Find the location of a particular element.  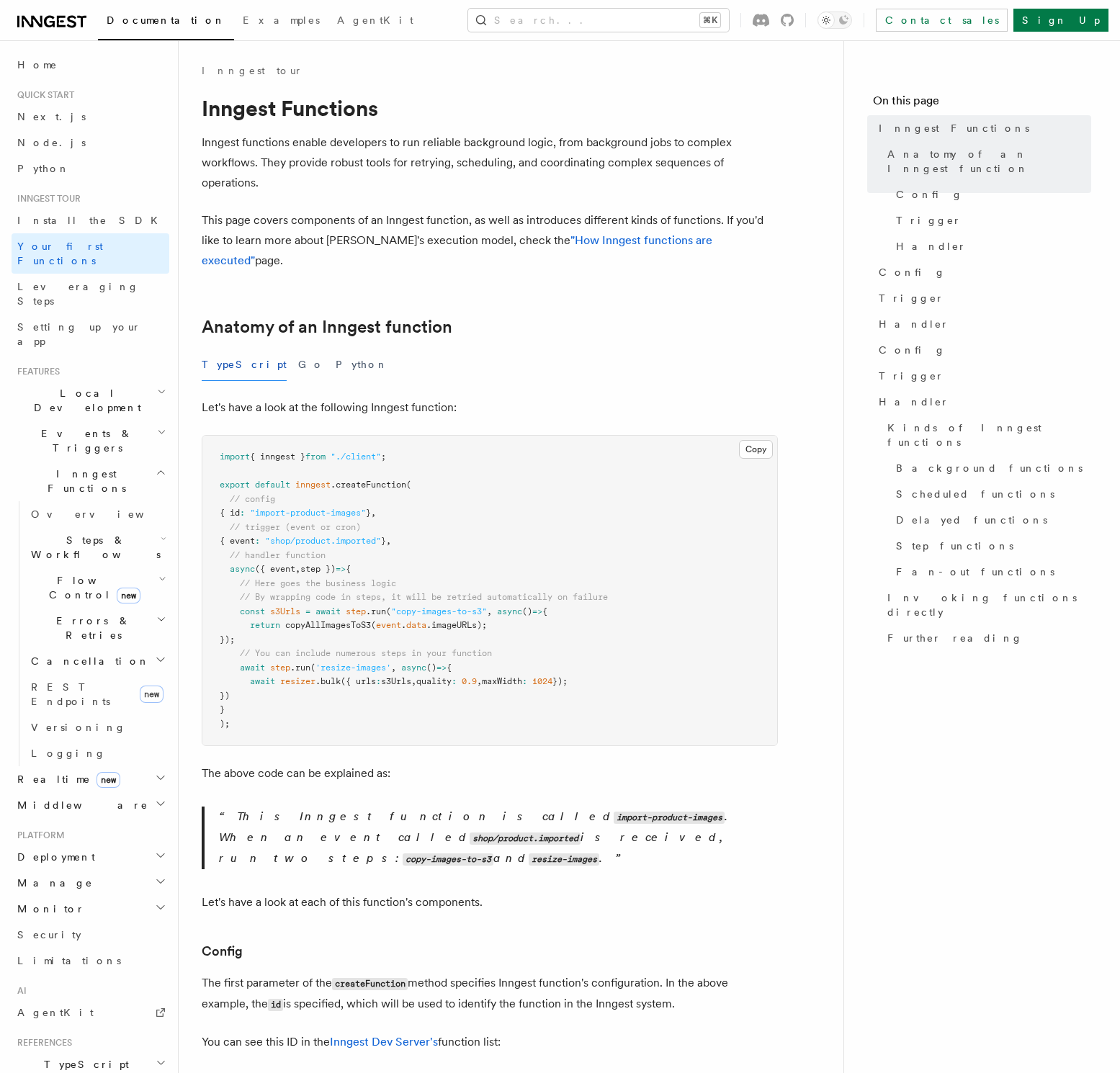

span: step }) is located at coordinates (318, 569).